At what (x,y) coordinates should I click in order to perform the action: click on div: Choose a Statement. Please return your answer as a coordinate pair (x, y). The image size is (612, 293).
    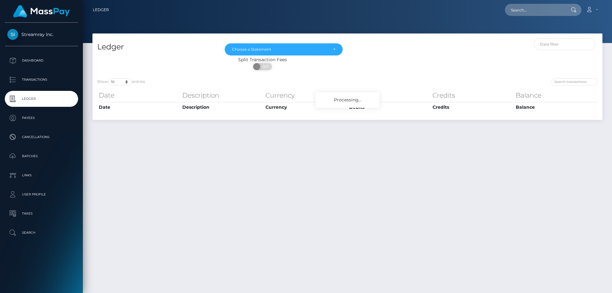
    Looking at the image, I should click on (280, 49).